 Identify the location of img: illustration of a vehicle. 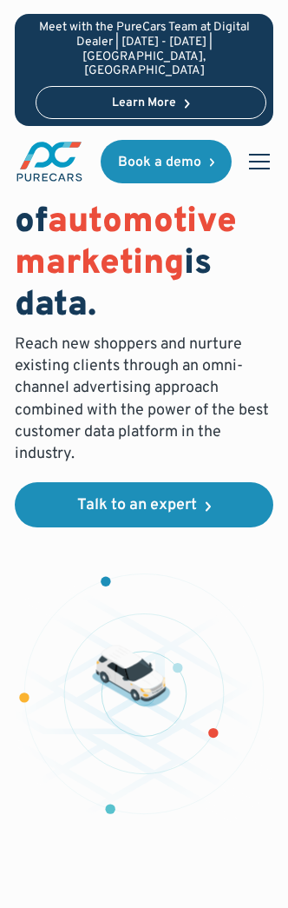
(132, 676).